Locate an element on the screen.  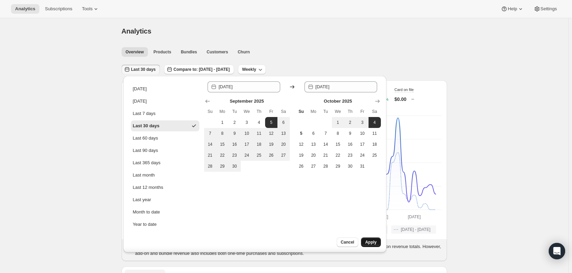
div: Last 60 days is located at coordinates (146, 138).